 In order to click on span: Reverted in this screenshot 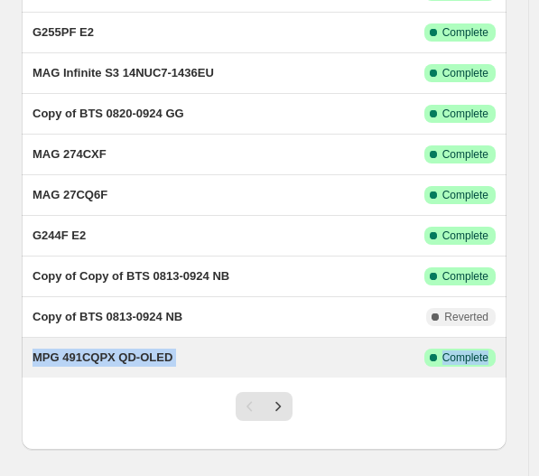, I will do `click(466, 317)`.